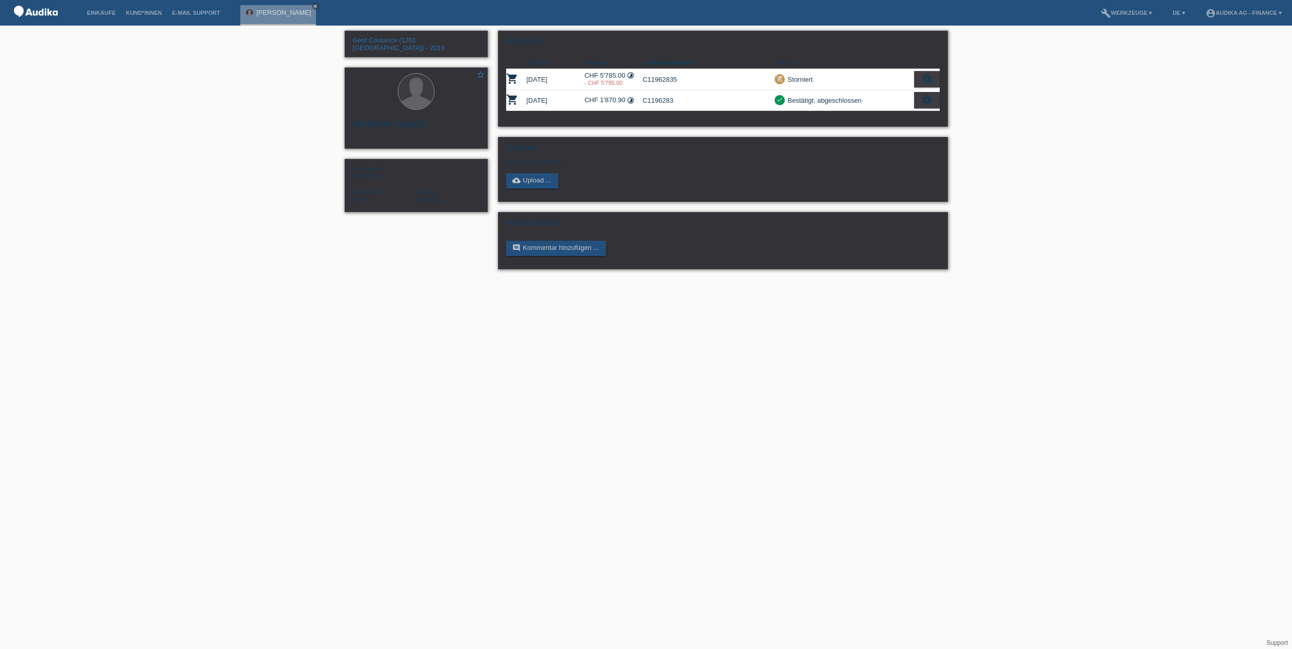 Image resolution: width=1292 pixels, height=649 pixels. What do you see at coordinates (709, 100) in the screenshot?
I see `td: C1196283` at bounding box center [709, 100].